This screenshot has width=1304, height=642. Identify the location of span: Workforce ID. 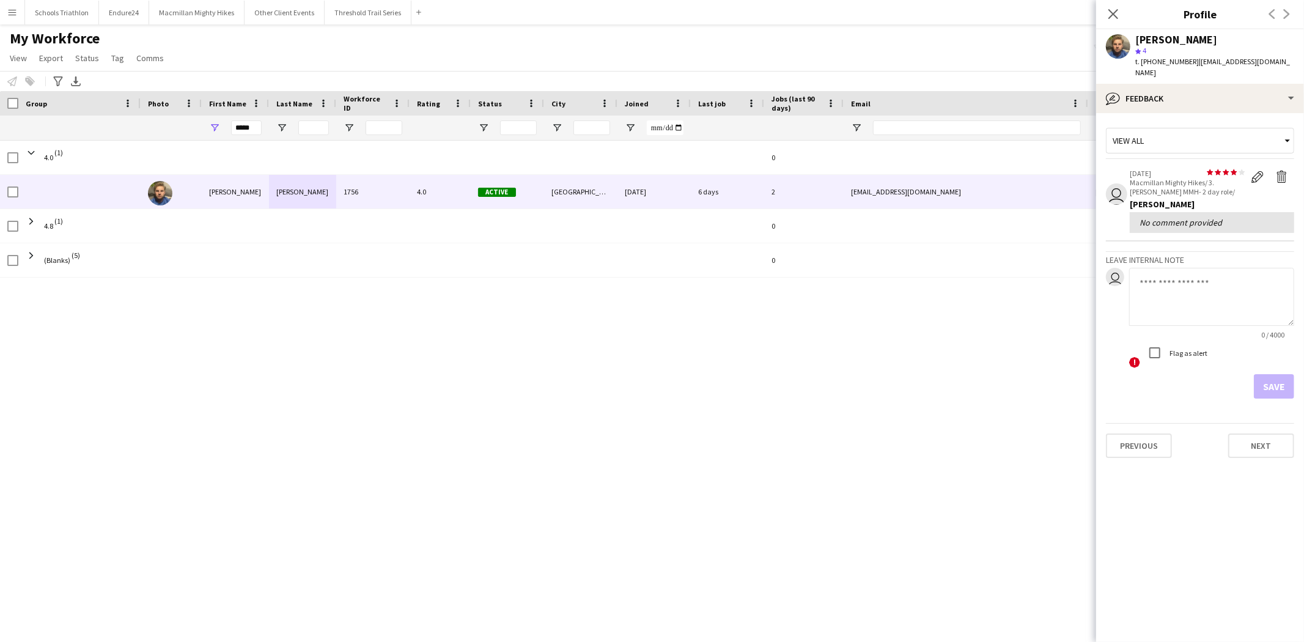
(366, 103).